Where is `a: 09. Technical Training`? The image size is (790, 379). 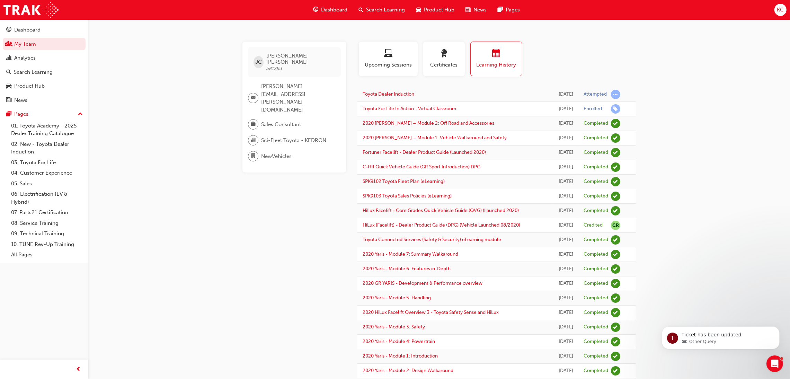
a: 09. Technical Training is located at coordinates (47, 233).